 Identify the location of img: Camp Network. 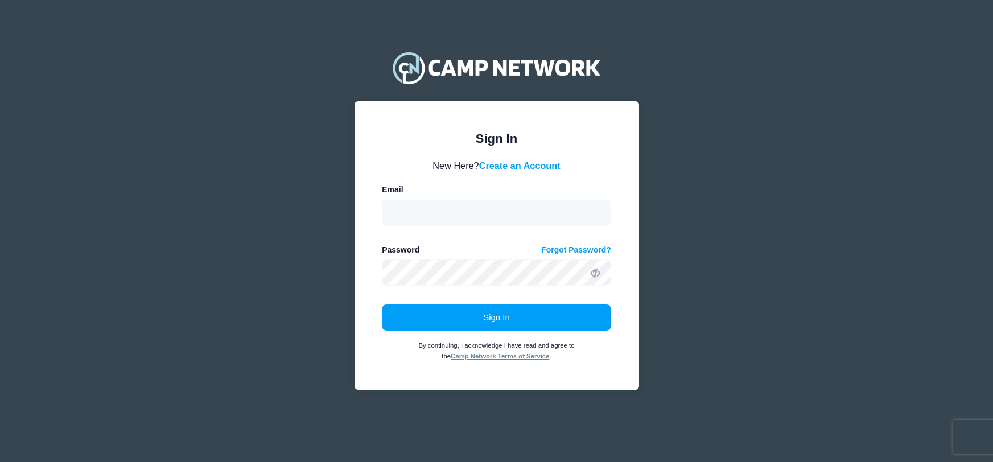
(496, 68).